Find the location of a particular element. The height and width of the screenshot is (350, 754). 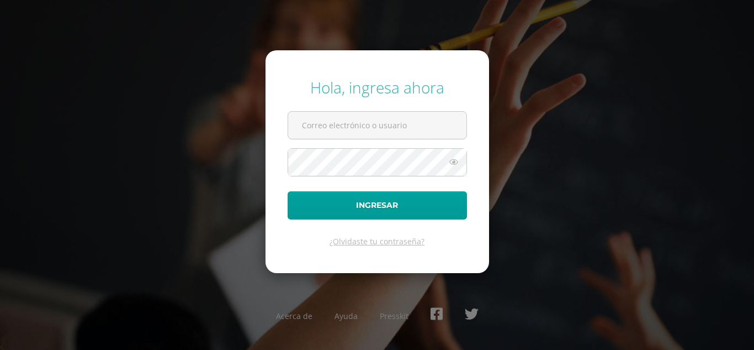

a: Acerca de is located at coordinates (294, 315).